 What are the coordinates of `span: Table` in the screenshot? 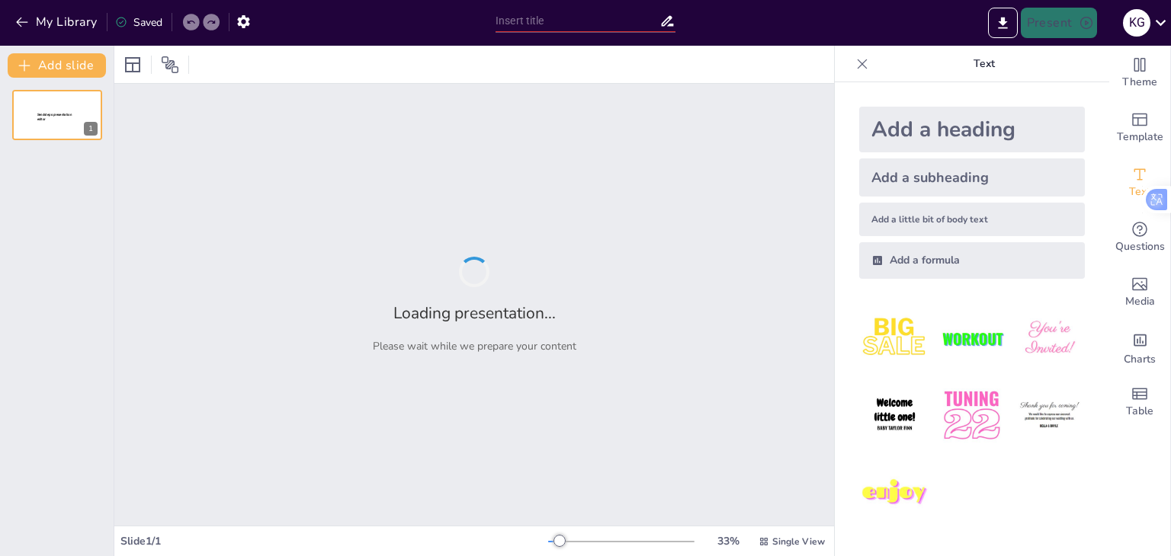 It's located at (1140, 412).